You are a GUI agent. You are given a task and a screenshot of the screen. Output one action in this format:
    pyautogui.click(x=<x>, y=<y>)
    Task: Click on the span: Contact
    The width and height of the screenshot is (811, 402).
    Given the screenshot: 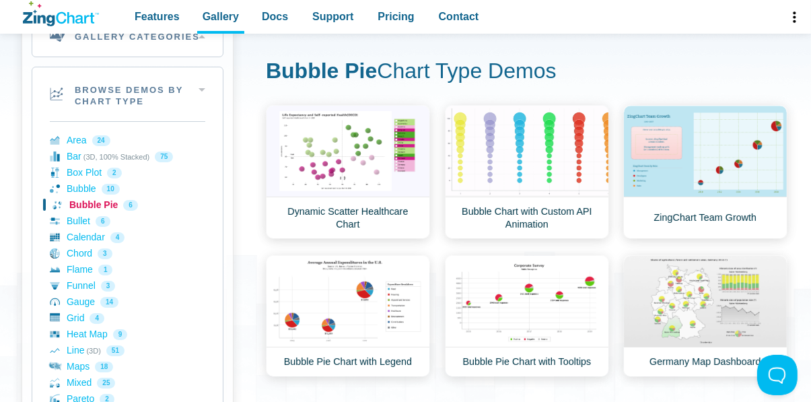 What is the action you would take?
    pyautogui.click(x=459, y=16)
    